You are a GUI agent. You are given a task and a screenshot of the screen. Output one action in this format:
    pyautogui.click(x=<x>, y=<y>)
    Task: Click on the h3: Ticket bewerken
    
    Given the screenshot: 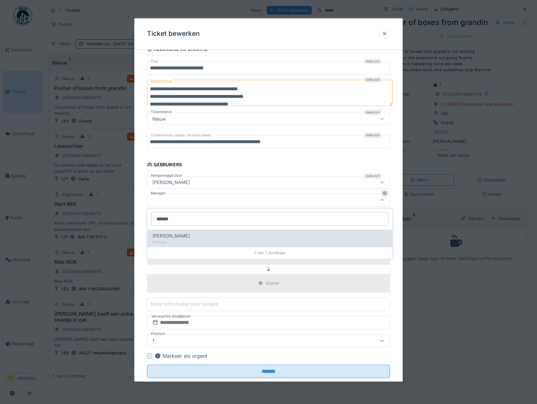 What is the action you would take?
    pyautogui.click(x=173, y=34)
    